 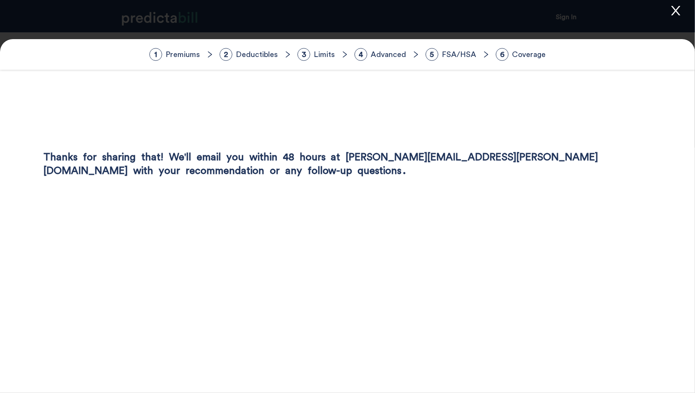 What do you see at coordinates (361, 54) in the screenshot?
I see `span: 4` at bounding box center [361, 54].